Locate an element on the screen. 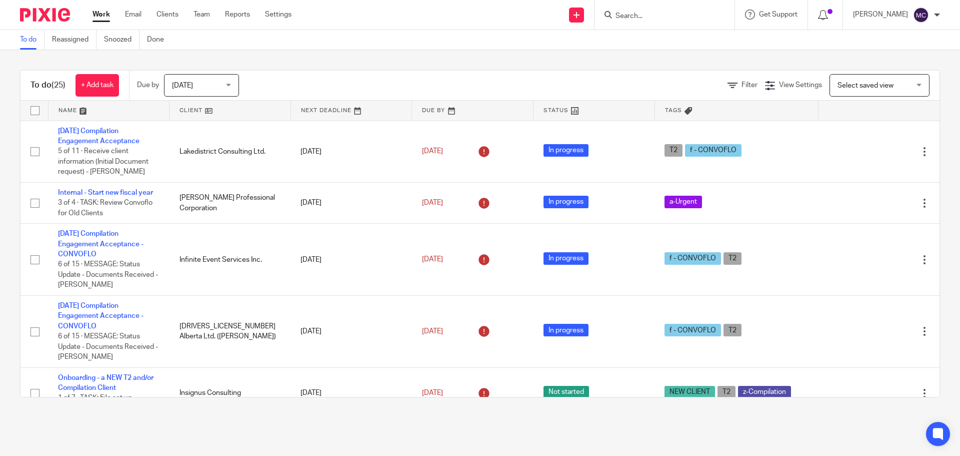  p: Due by is located at coordinates (148, 85).